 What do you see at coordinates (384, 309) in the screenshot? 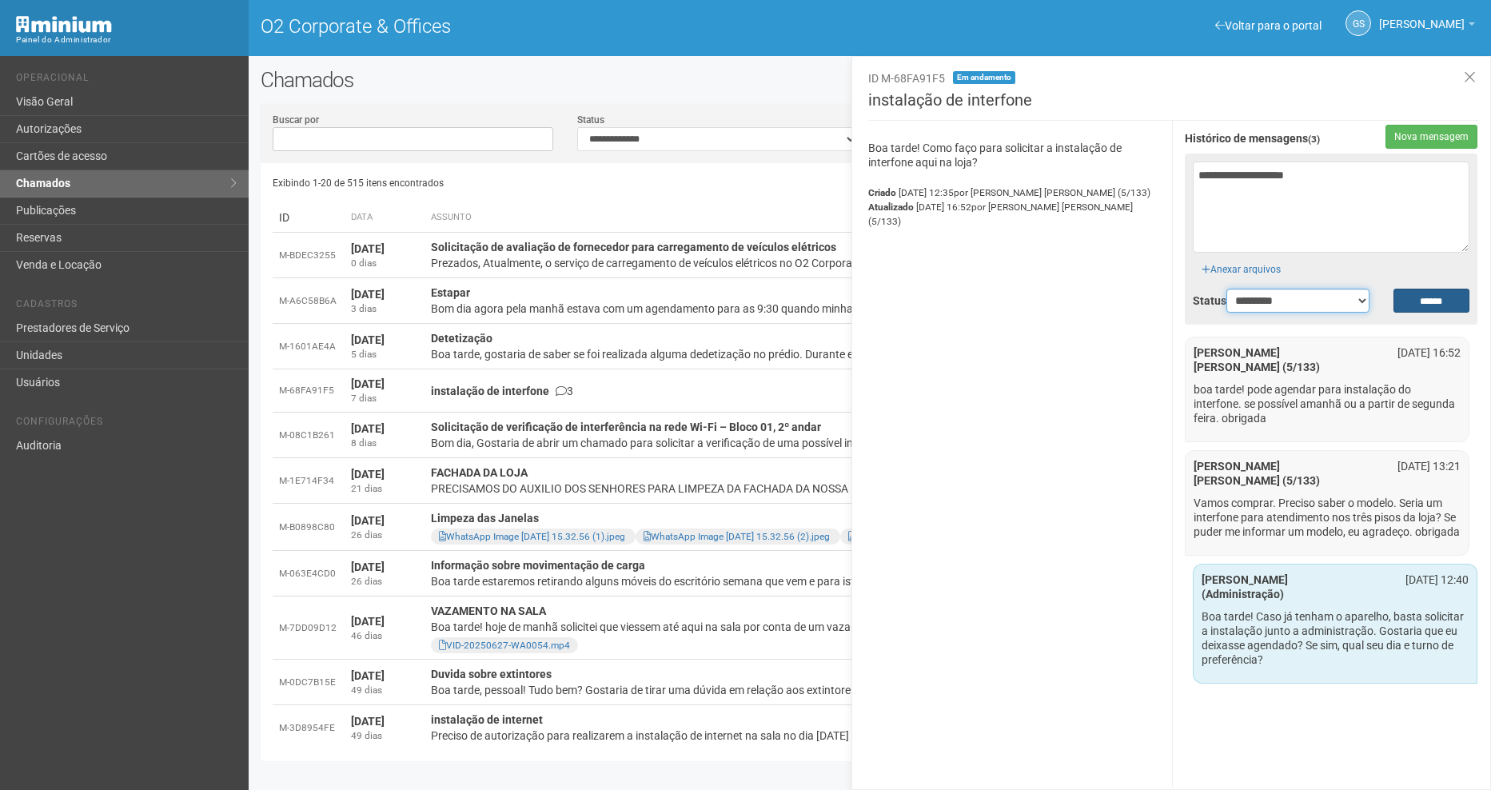
I see `div: 3 dias` at bounding box center [384, 309].